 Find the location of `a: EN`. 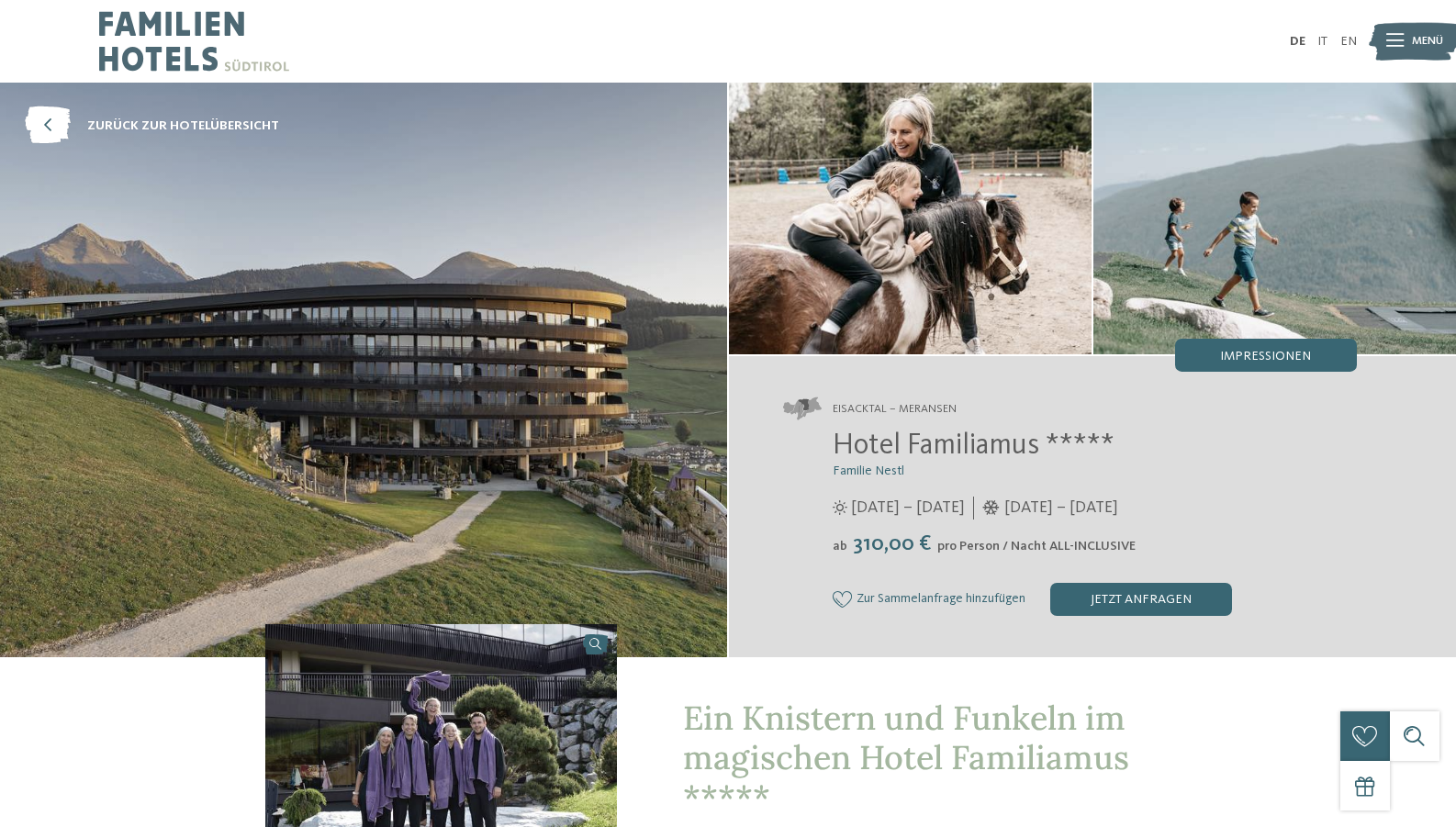

a: EN is located at coordinates (1348, 41).